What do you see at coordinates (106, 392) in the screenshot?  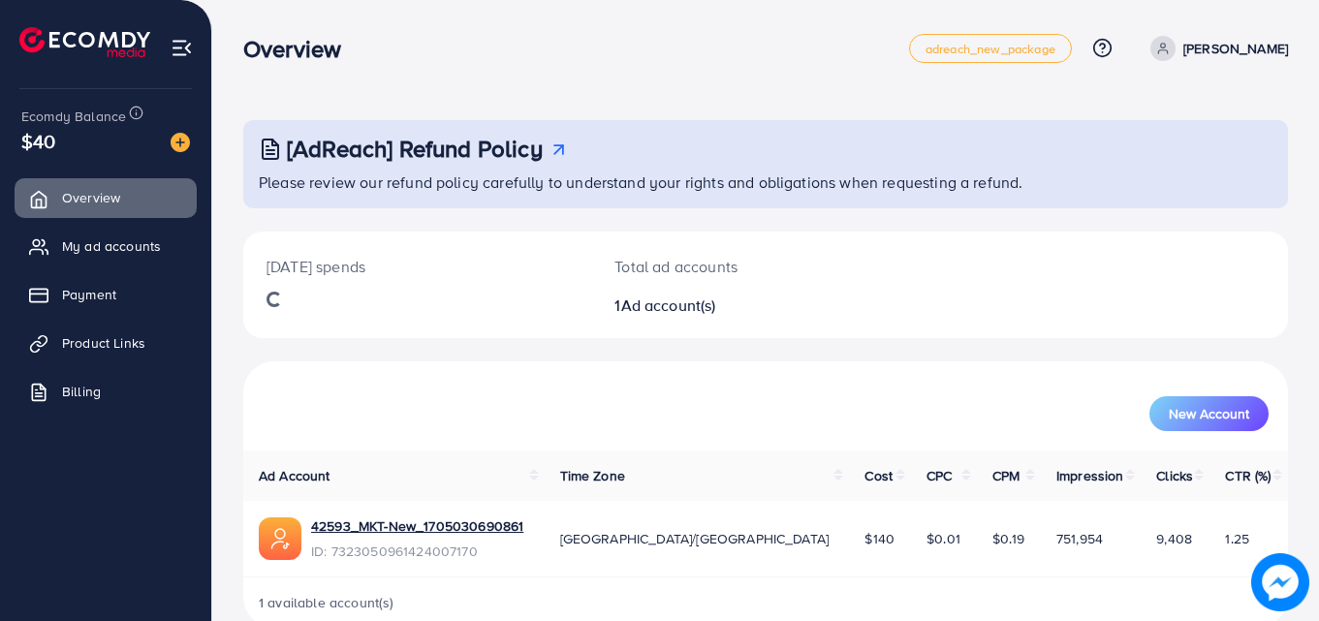 I see `a: Billing` at bounding box center [106, 392].